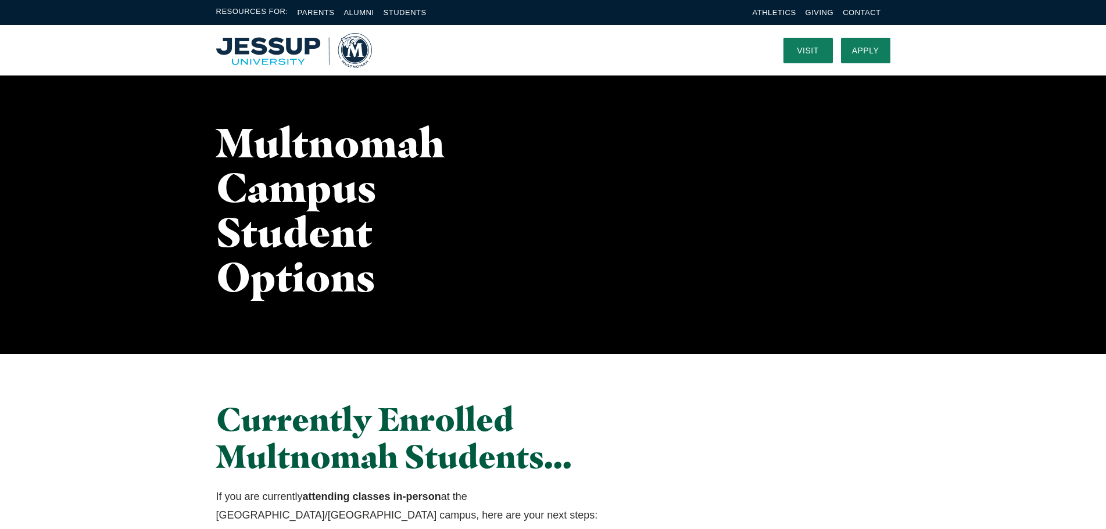 The width and height of the screenshot is (1106, 529). I want to click on a: Apply, so click(865, 51).